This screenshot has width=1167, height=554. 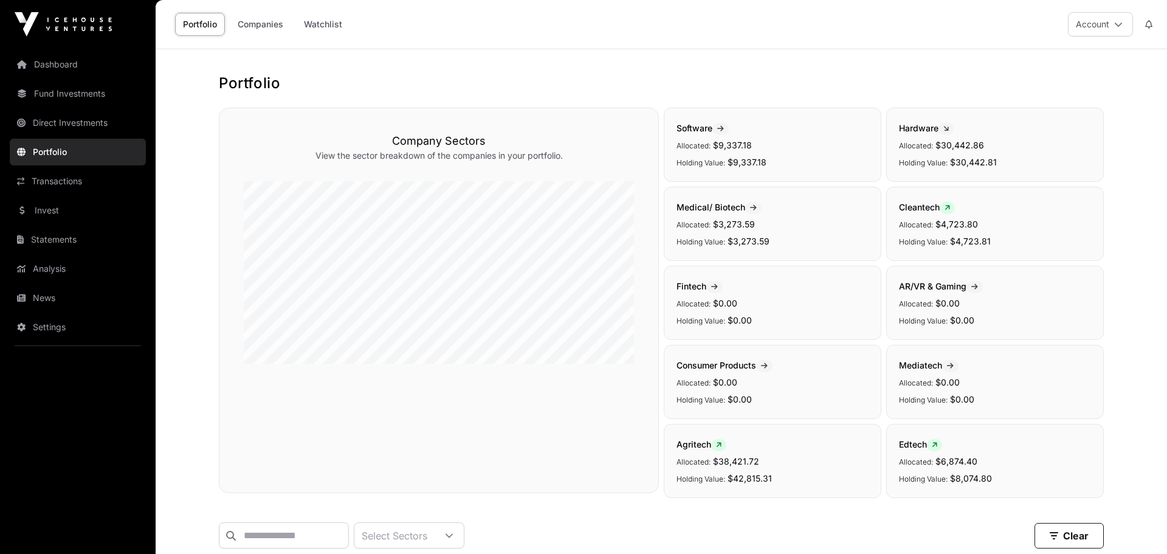 I want to click on a: Fund Investments, so click(x=78, y=94).